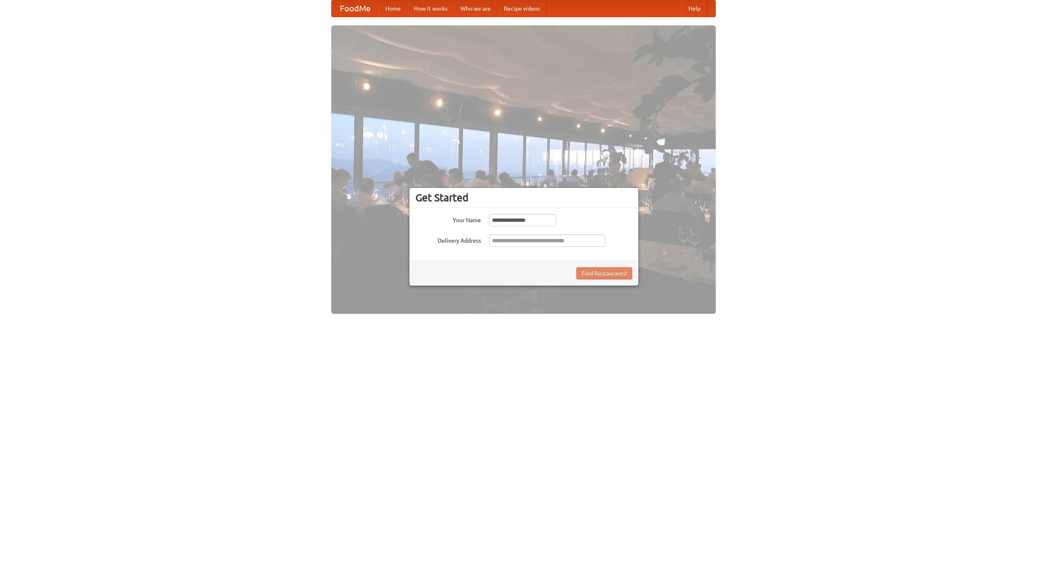 This screenshot has width=1047, height=579. I want to click on h3: Get Started, so click(524, 197).